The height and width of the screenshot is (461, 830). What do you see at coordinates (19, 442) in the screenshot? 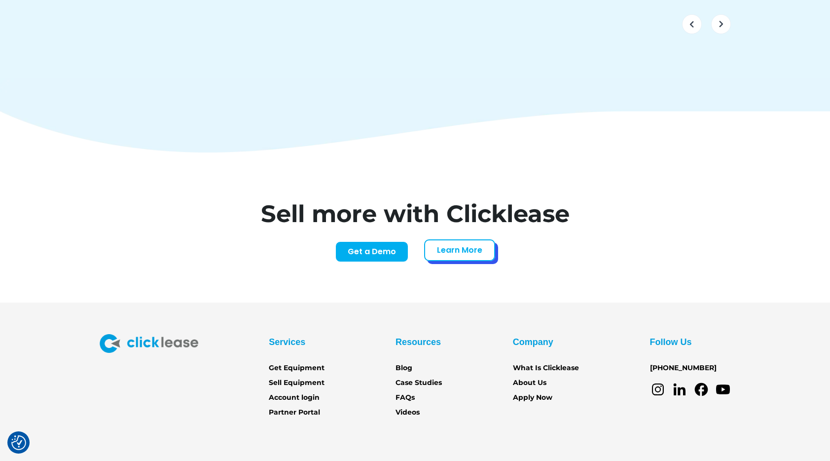
I see `button: Consent Preferences` at bounding box center [19, 442].